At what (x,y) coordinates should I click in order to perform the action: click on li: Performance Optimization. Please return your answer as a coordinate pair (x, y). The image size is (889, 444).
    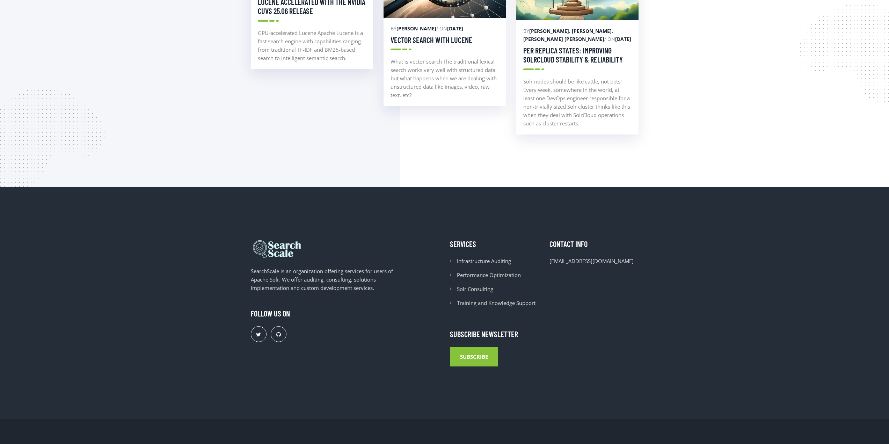
    Looking at the image, I should click on (494, 275).